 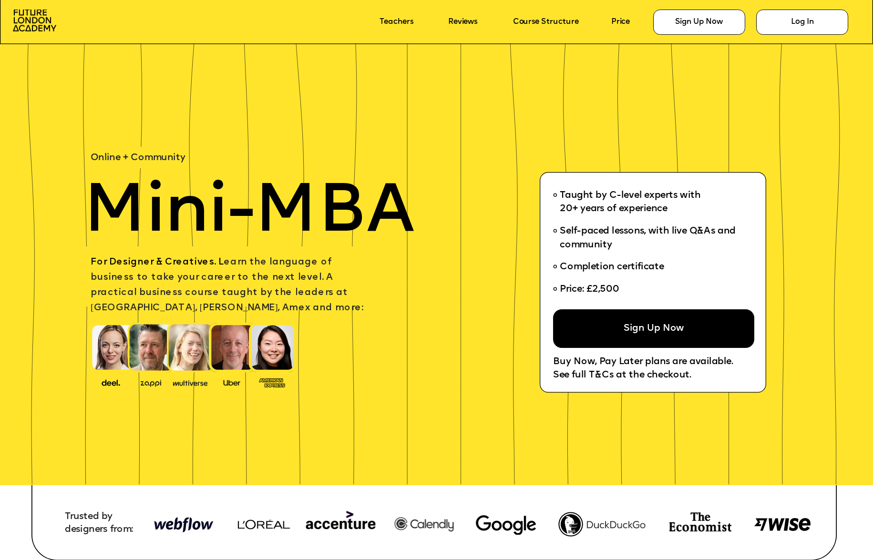 I want to click on span: See full T&Cs at the checkout., so click(x=622, y=376).